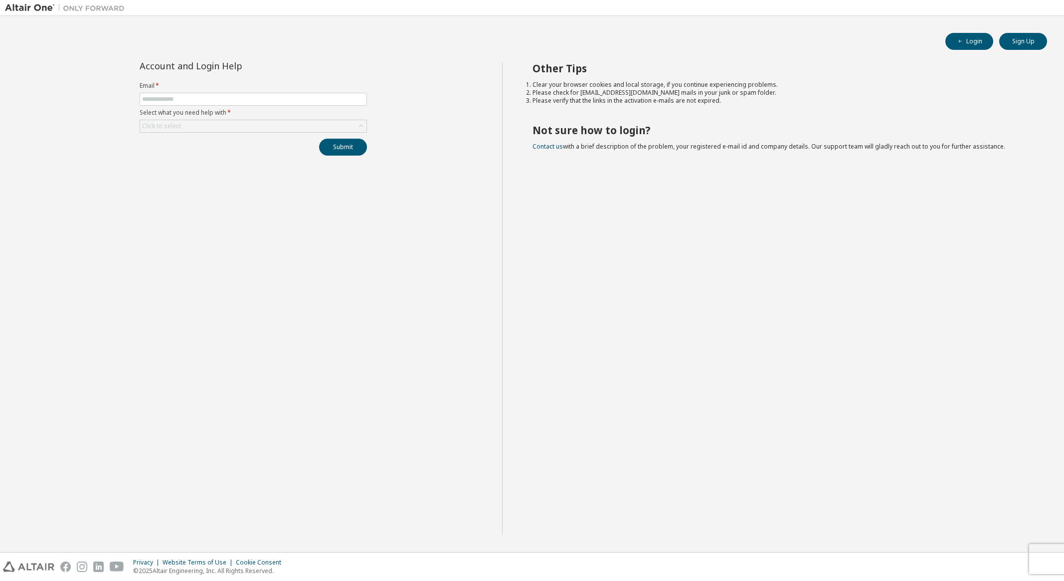 This screenshot has width=1064, height=581. Describe the element at coordinates (67, 8) in the screenshot. I see `img: Altair One` at that location.